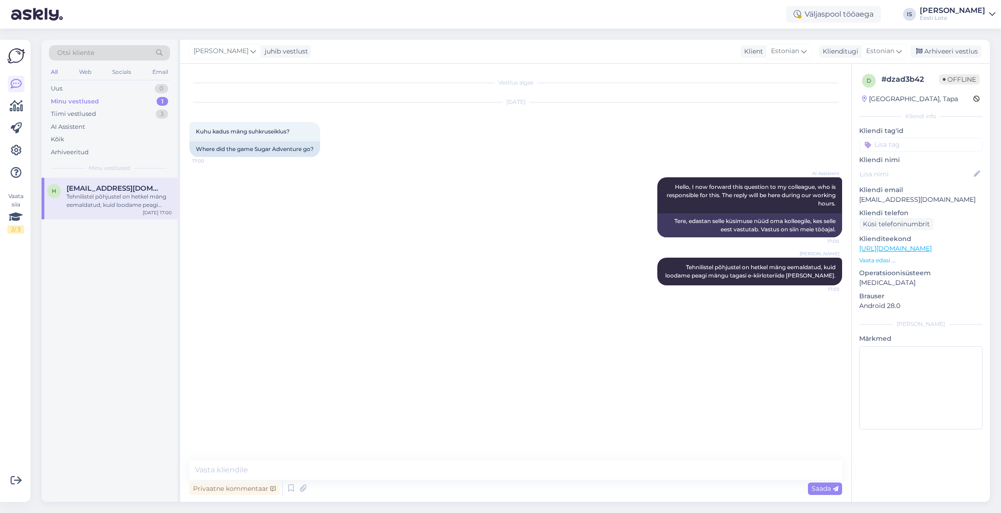  I want to click on p: Klienditeekond, so click(921, 239).